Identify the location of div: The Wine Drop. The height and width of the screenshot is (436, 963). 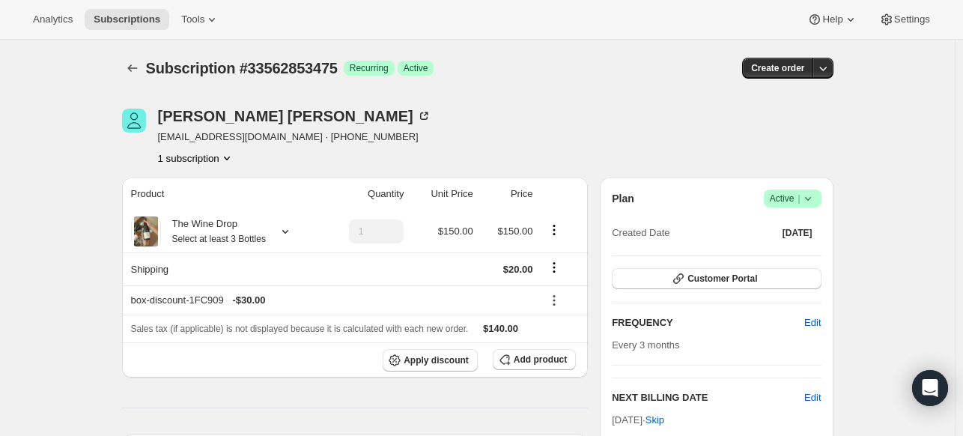
(213, 231).